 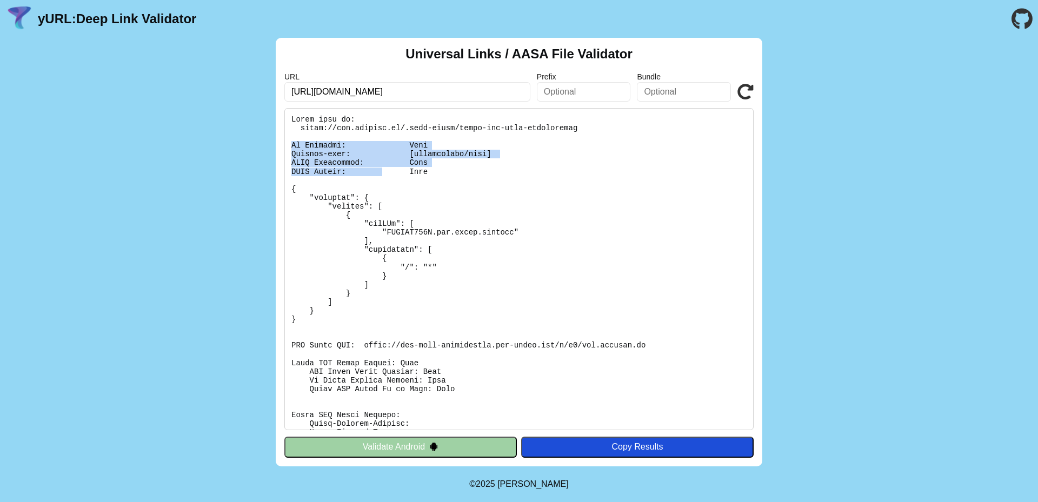 What do you see at coordinates (584, 77) in the screenshot?
I see `label: Prefix` at bounding box center [584, 77].